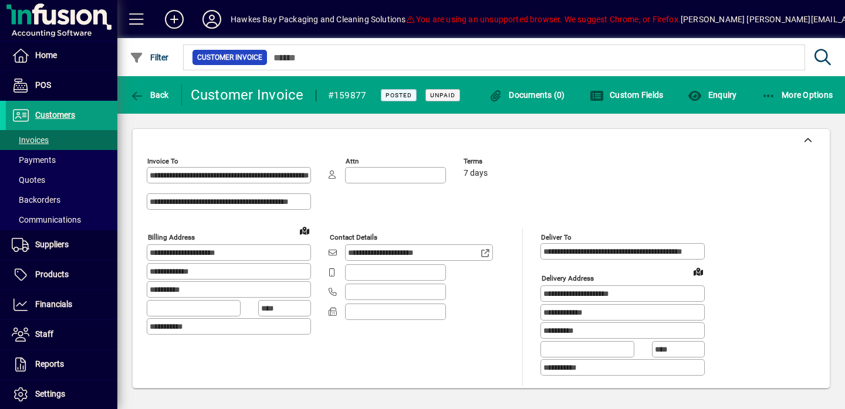 The height and width of the screenshot is (409, 845). What do you see at coordinates (797, 95) in the screenshot?
I see `span: More Options` at bounding box center [797, 95].